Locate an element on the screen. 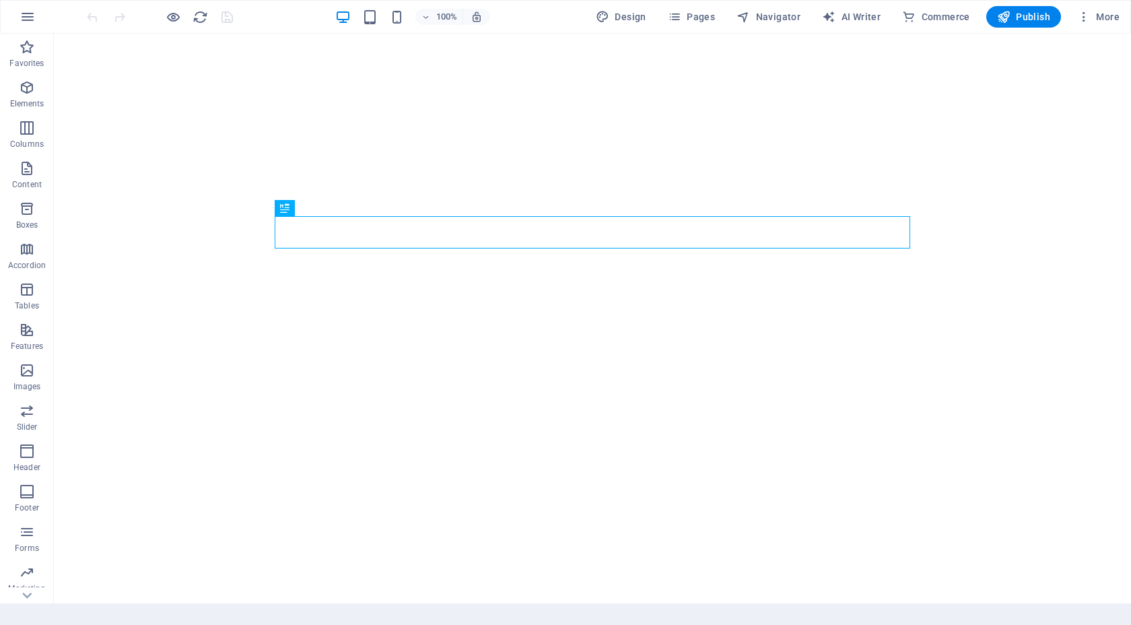  p: Elements is located at coordinates (27, 104).